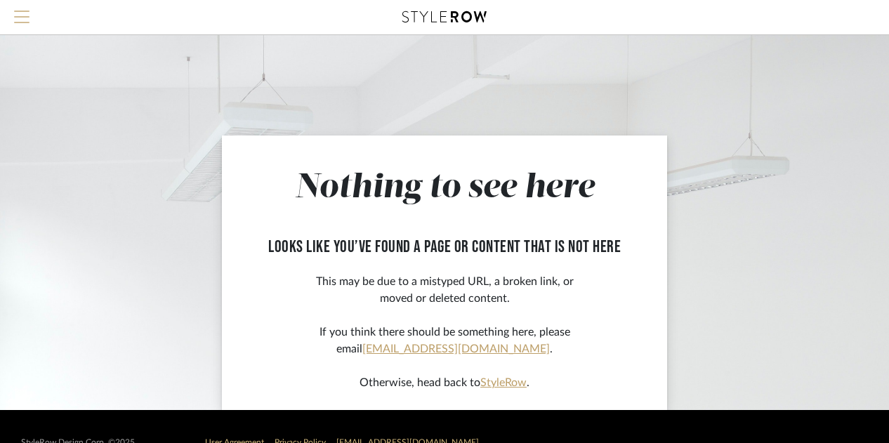 This screenshot has width=889, height=443. What do you see at coordinates (444, 340) in the screenshot?
I see `p: If you think there should be something here, please email .` at bounding box center [444, 340].